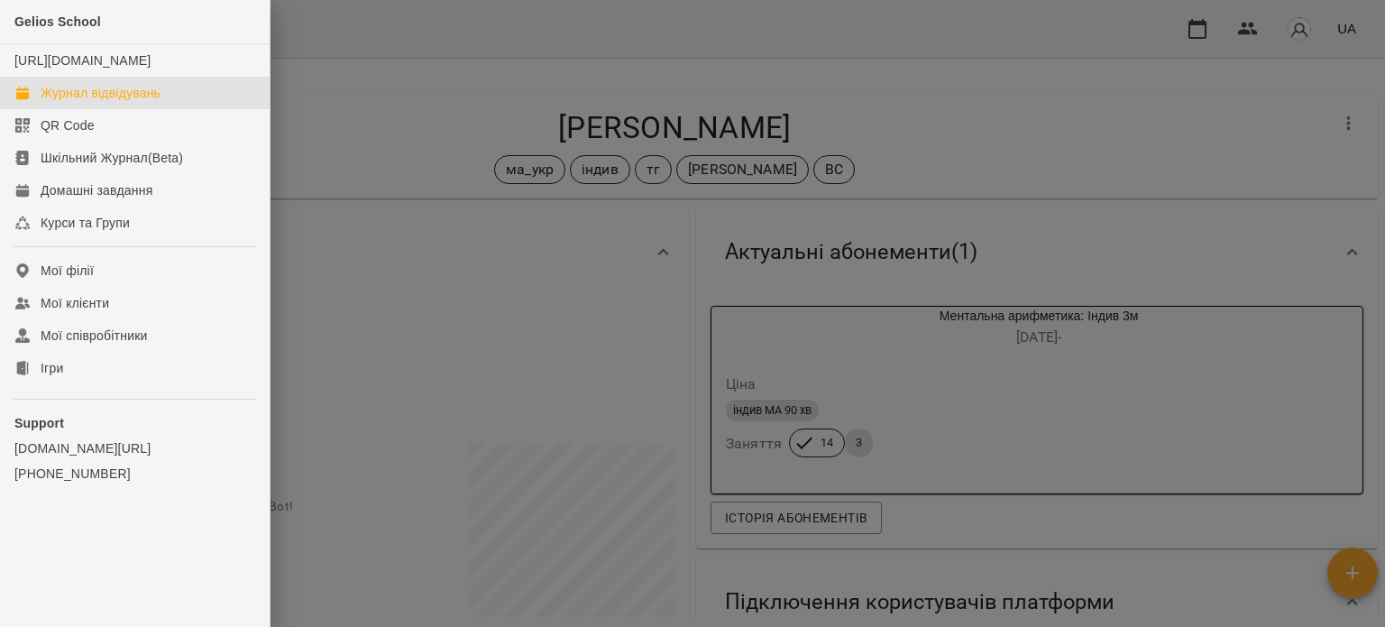 The height and width of the screenshot is (627, 1385). Describe the element at coordinates (100, 93) in the screenshot. I see `div: Журнал відвідувань` at that location.